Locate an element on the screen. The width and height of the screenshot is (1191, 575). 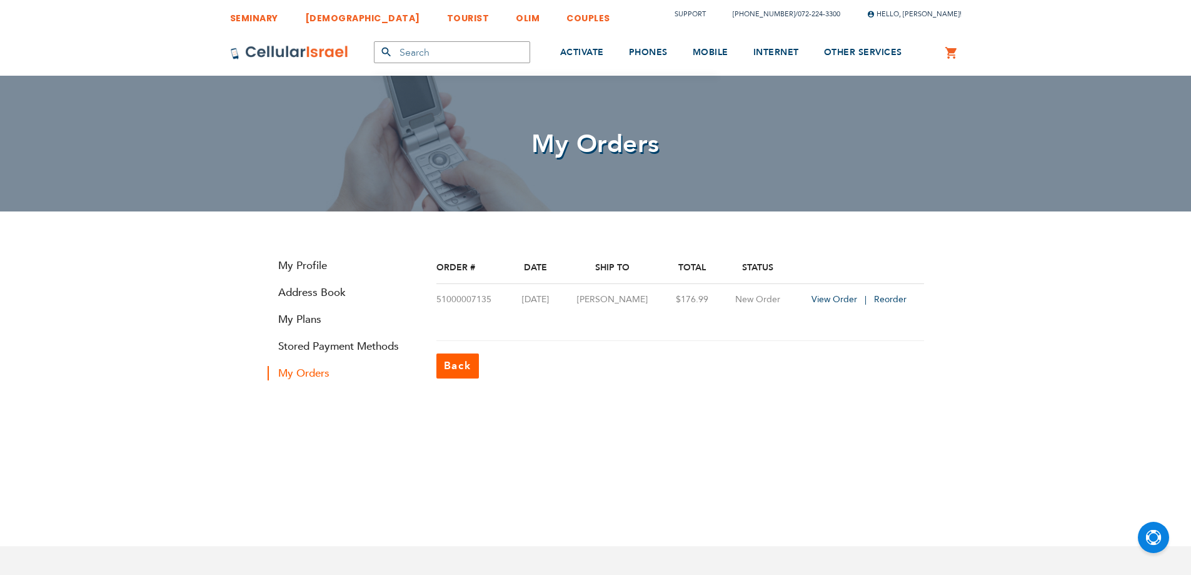
a: Stored Payment Methods is located at coordinates (343, 346).